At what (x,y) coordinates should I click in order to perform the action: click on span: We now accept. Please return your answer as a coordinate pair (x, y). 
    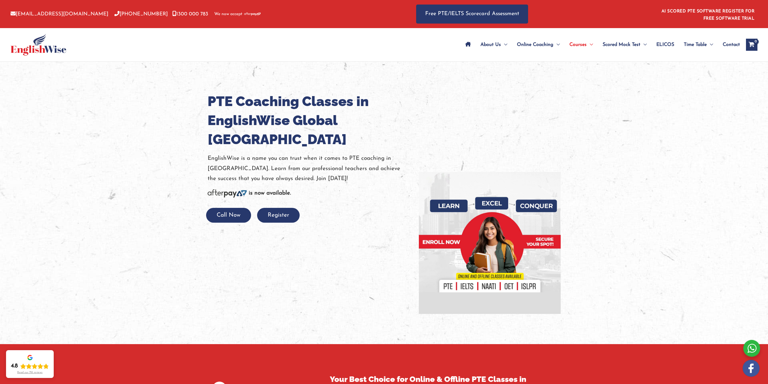
    Looking at the image, I should click on (228, 14).